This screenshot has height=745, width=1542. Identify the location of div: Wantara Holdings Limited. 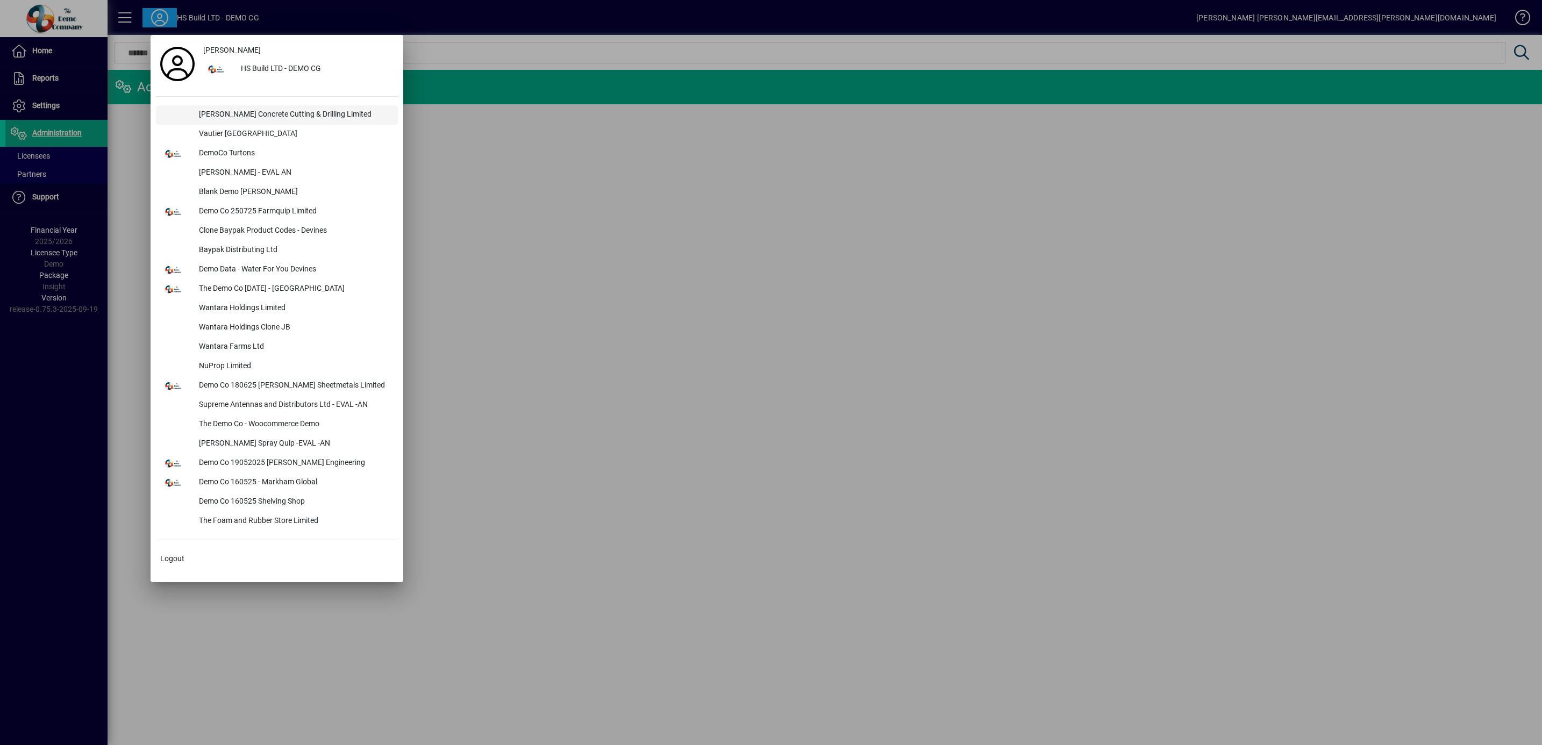
(294, 309).